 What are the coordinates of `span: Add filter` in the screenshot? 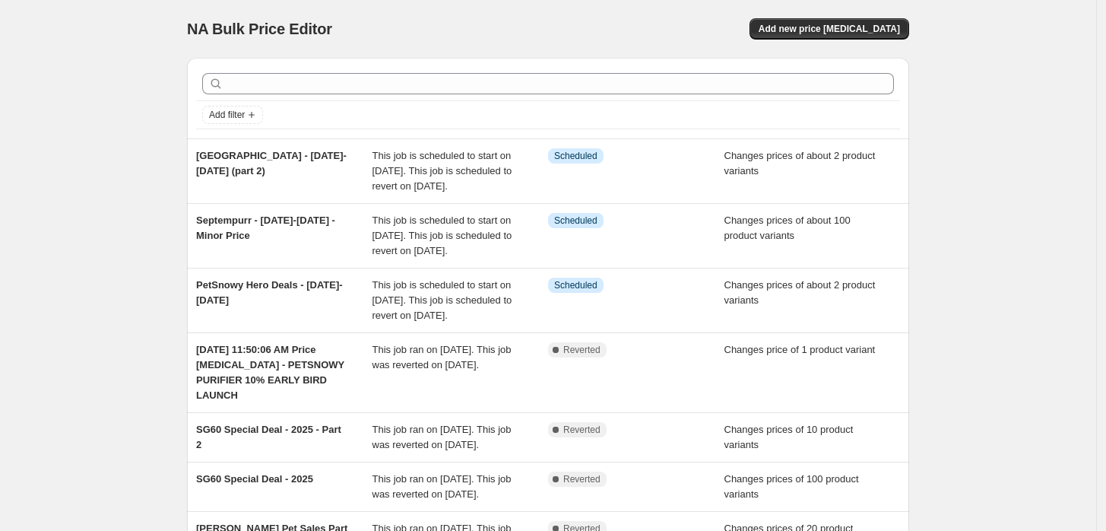 It's located at (227, 115).